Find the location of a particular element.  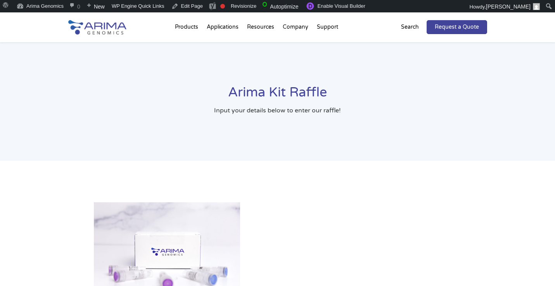

img: Arima-Genomics-logo is located at coordinates (97, 27).